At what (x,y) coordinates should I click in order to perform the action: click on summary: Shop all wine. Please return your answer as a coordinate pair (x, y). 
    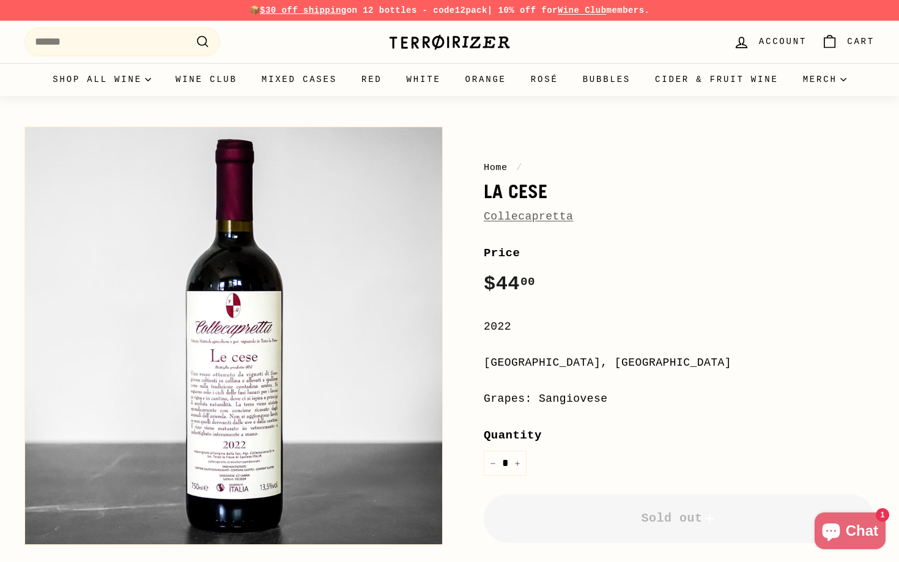
    Looking at the image, I should click on (102, 80).